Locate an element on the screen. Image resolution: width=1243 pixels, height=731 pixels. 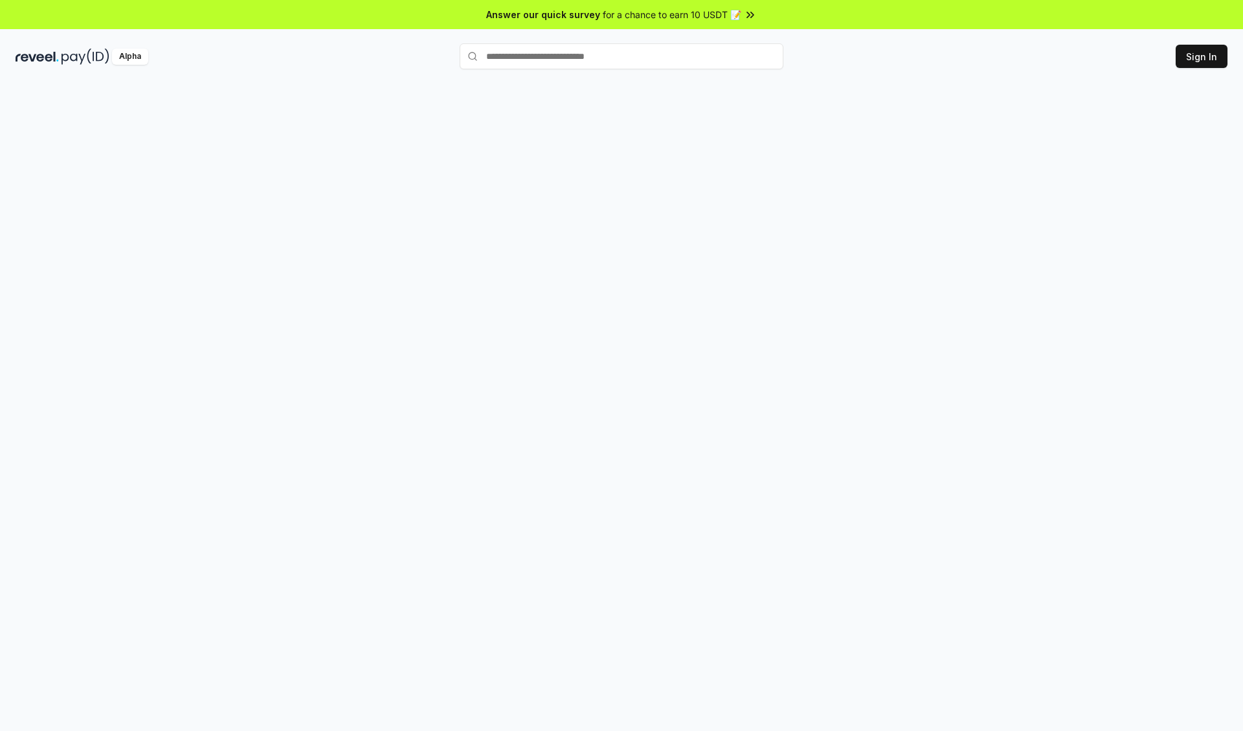
button: Sign In is located at coordinates (1202, 56).